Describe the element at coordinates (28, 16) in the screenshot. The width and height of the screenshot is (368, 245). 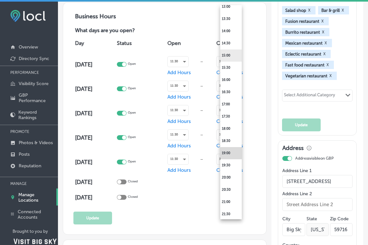
I see `img: fda3e92497d09a02dc62c9cd864e3231.png` at that location.